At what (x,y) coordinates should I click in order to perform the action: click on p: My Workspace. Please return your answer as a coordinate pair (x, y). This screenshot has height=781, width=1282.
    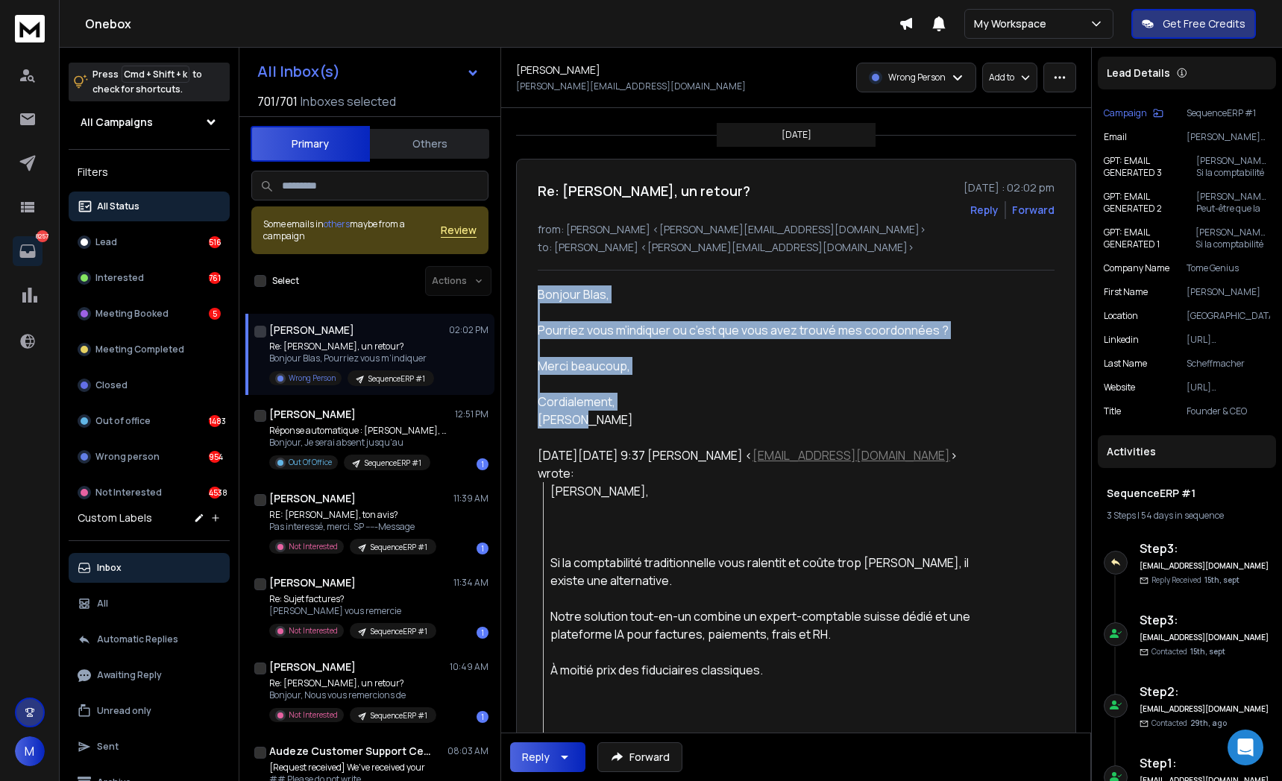
    Looking at the image, I should click on (1012, 24).